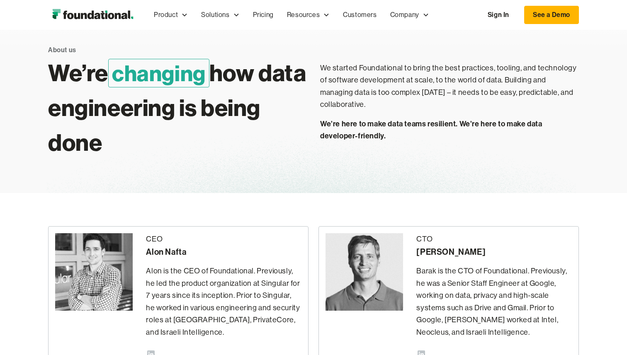  I want to click on a: See a Demo, so click(551, 15).